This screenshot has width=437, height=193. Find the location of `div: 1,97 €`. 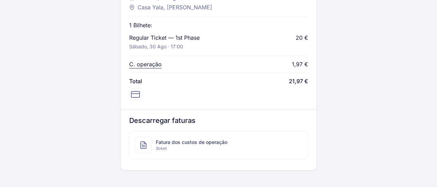

div: 1,97 € is located at coordinates (299, 64).